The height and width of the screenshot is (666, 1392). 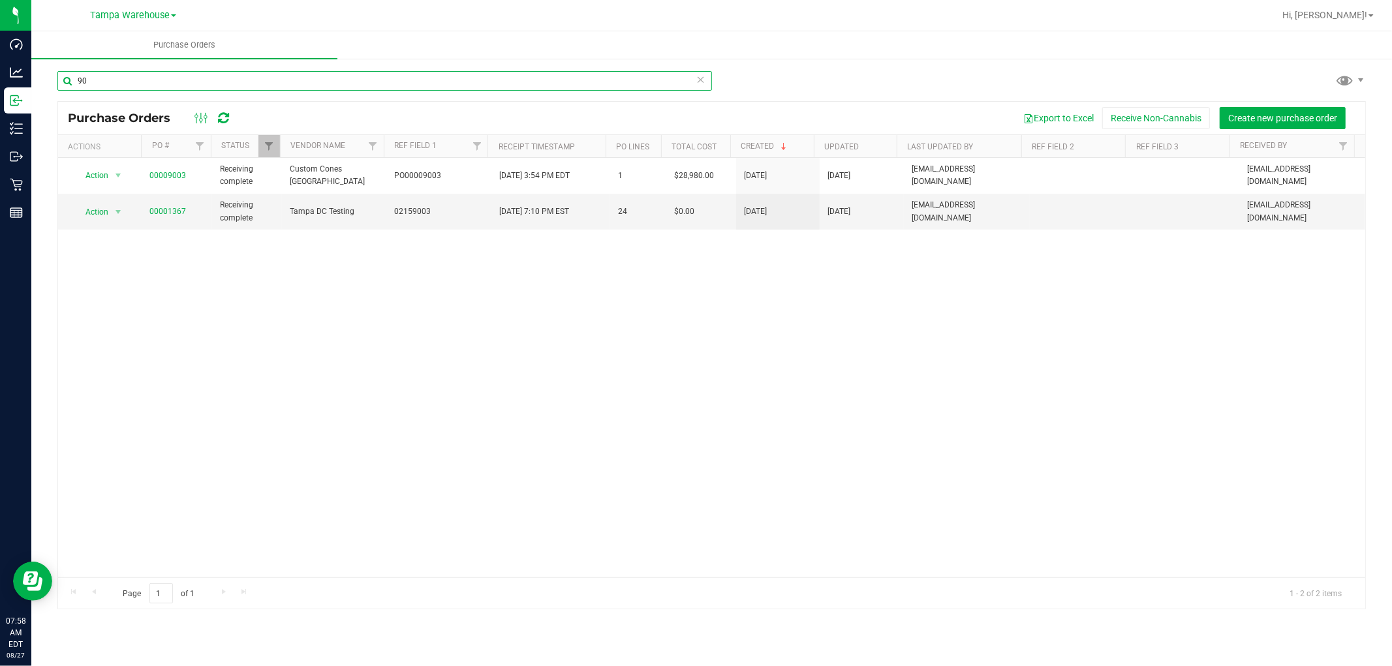 What do you see at coordinates (159, 593) in the screenshot?
I see `span: Page of 1` at bounding box center [159, 593].